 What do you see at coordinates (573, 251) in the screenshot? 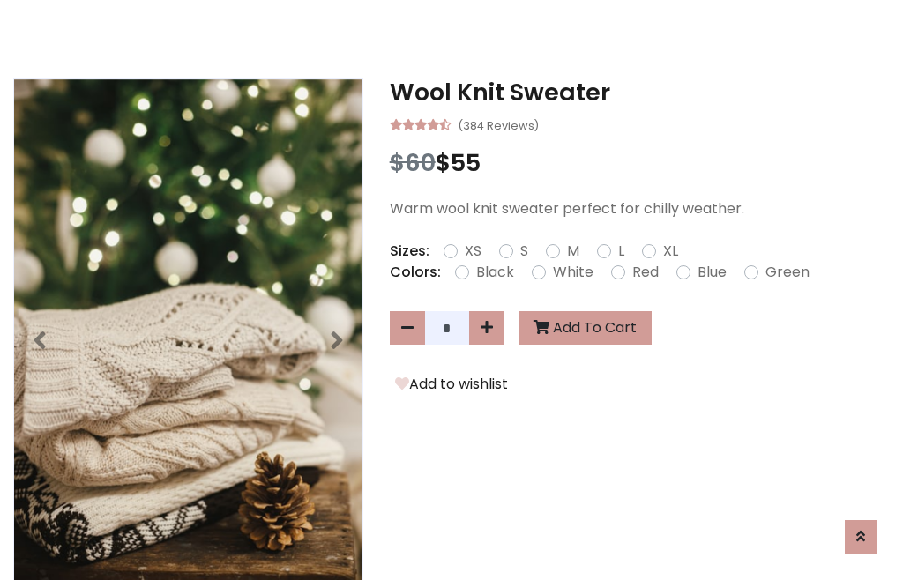
I see `label: M` at bounding box center [573, 251].